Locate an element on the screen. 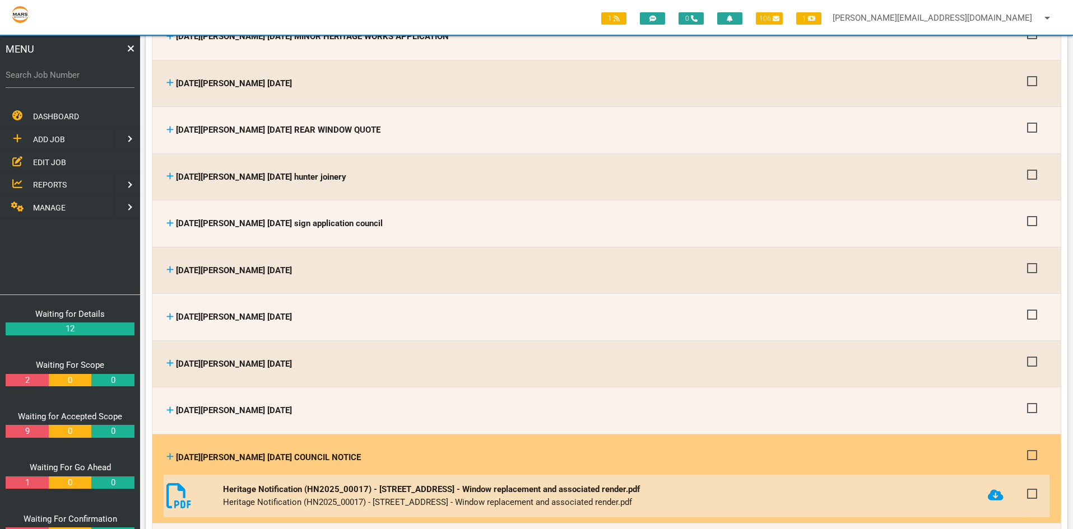  a: Waiting For Scope is located at coordinates (70, 365).